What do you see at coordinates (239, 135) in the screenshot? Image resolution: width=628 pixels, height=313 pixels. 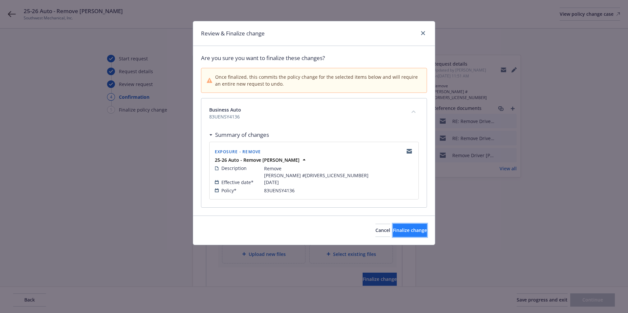 I see `div: Summary of changes` at bounding box center [239, 135].